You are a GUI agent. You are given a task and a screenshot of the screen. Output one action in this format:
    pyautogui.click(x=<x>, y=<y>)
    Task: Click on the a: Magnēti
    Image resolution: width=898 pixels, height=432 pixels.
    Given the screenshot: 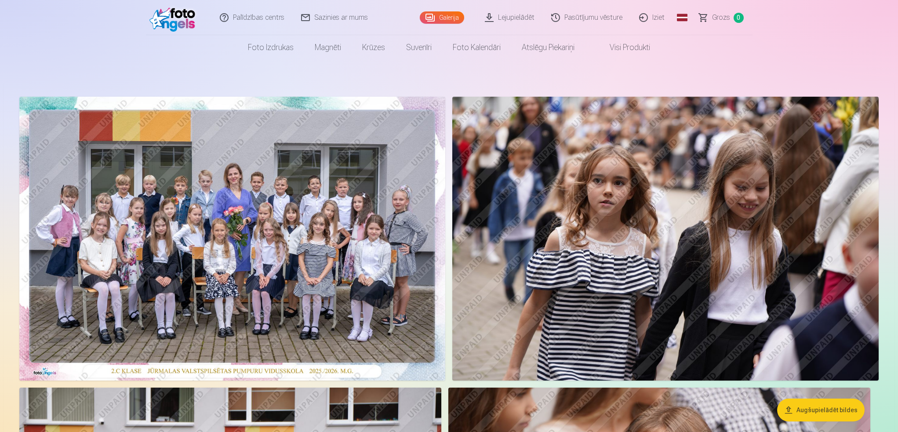 What is the action you would take?
    pyautogui.click(x=328, y=47)
    